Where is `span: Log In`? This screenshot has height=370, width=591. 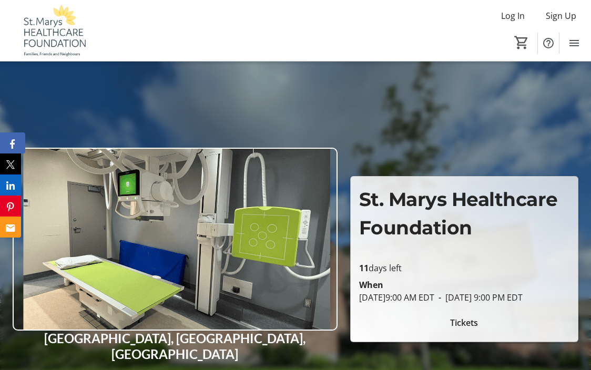
span: Log In is located at coordinates (513, 16).